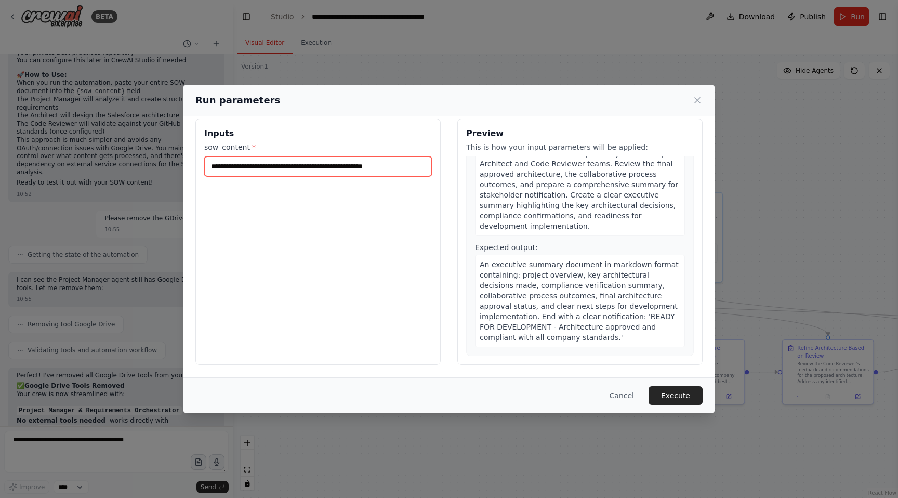  What do you see at coordinates (506, 247) in the screenshot?
I see `span: Expected output:` at bounding box center [506, 247].